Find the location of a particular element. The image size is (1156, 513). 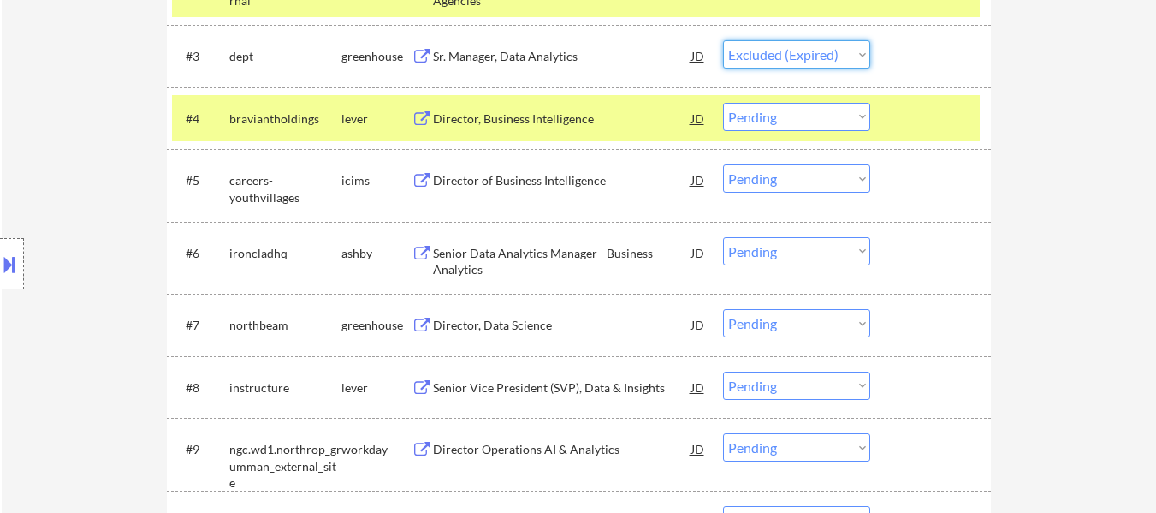

div: icims is located at coordinates (376, 181).